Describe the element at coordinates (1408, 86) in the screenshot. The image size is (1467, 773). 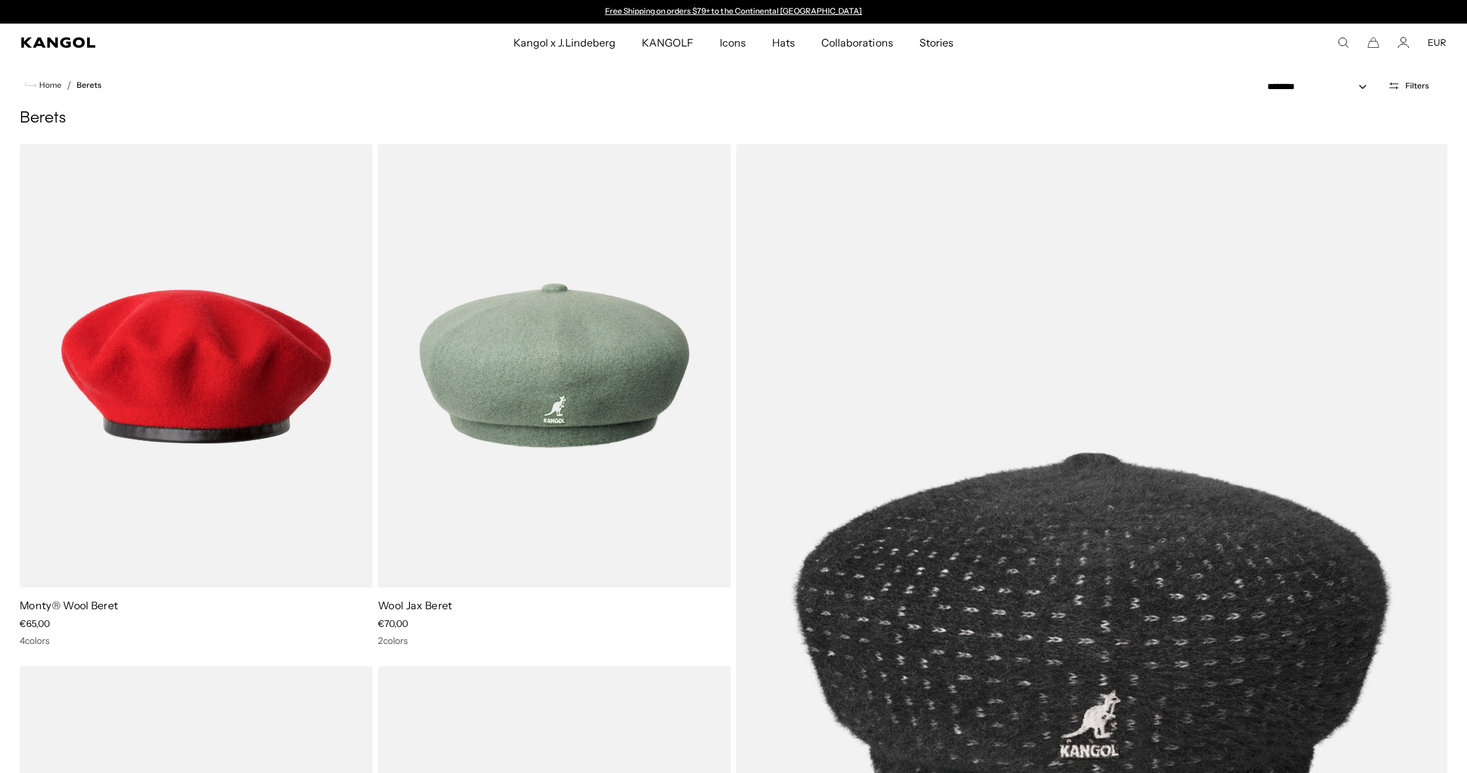
I see `button: Open filters` at that location.